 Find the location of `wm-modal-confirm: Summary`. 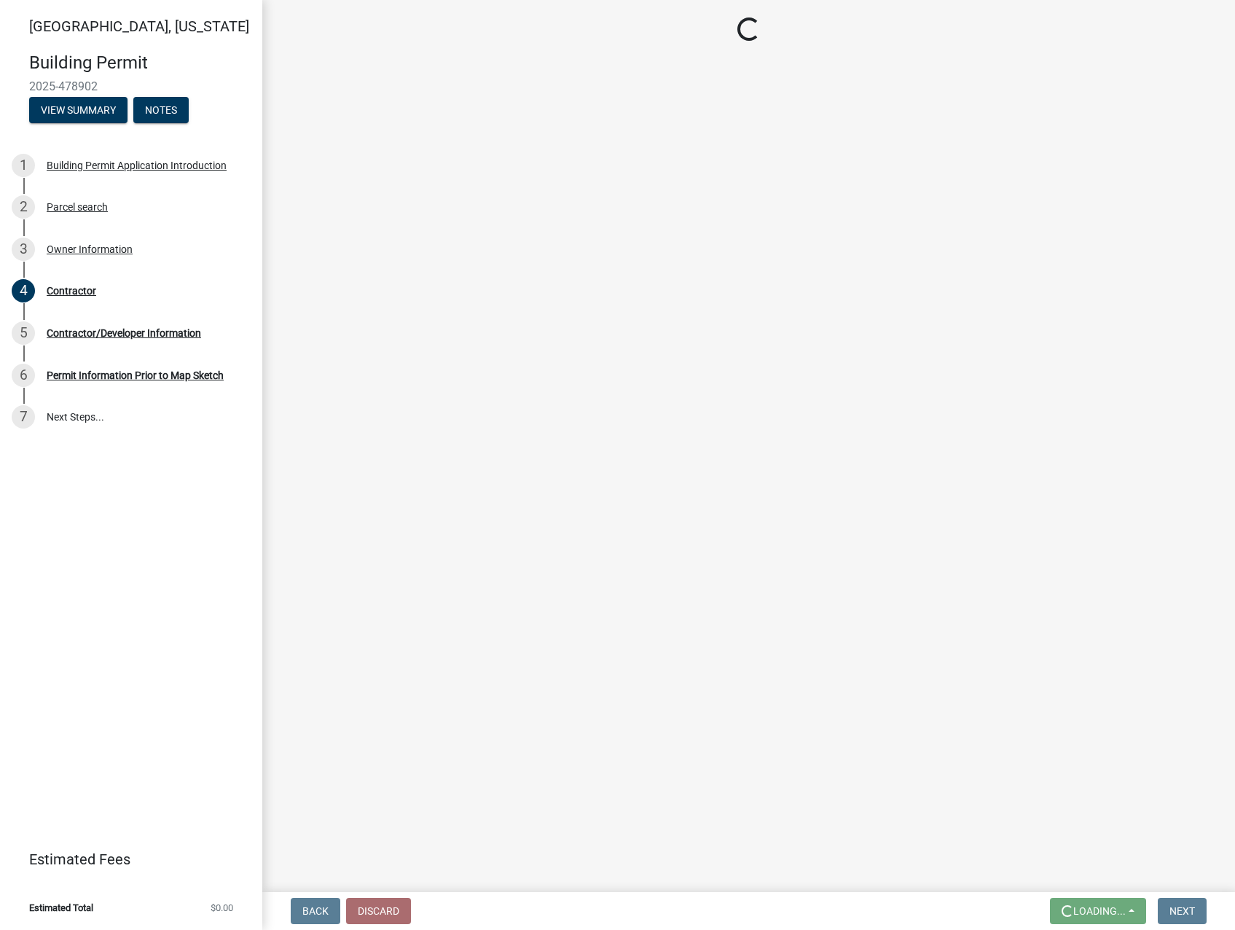

wm-modal-confirm: Summary is located at coordinates (78, 111).